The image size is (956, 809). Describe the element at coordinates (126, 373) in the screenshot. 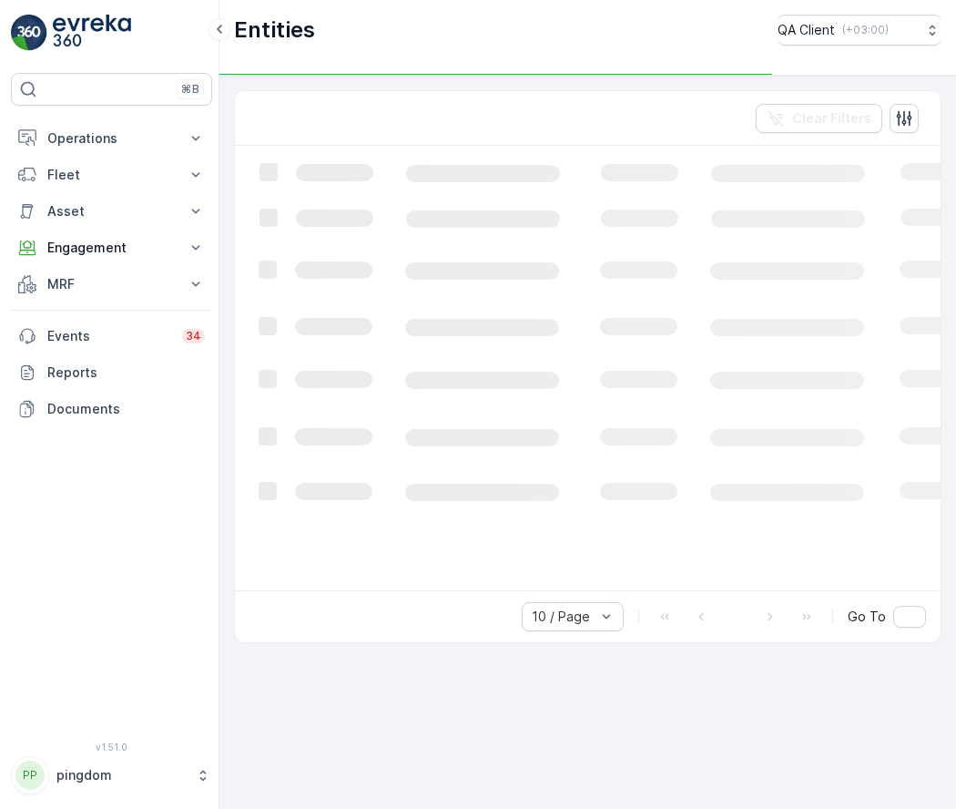

I see `p: Reports` at that location.